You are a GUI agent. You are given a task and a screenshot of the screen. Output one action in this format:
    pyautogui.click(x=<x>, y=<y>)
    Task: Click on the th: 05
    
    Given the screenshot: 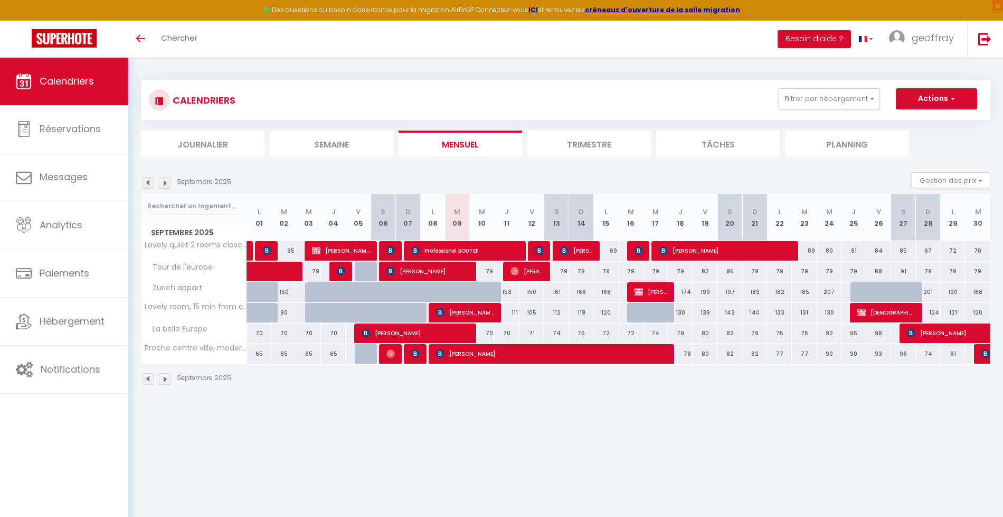 What is the action you would take?
    pyautogui.click(x=358, y=217)
    